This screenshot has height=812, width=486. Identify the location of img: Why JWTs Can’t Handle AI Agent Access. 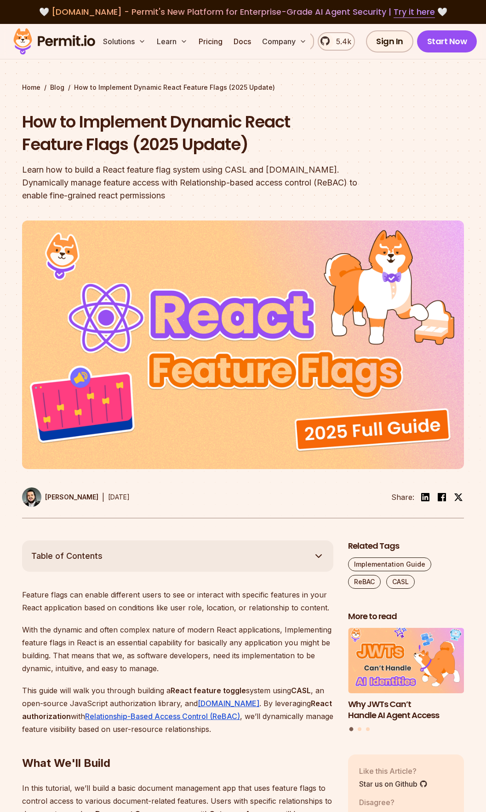
(406, 660).